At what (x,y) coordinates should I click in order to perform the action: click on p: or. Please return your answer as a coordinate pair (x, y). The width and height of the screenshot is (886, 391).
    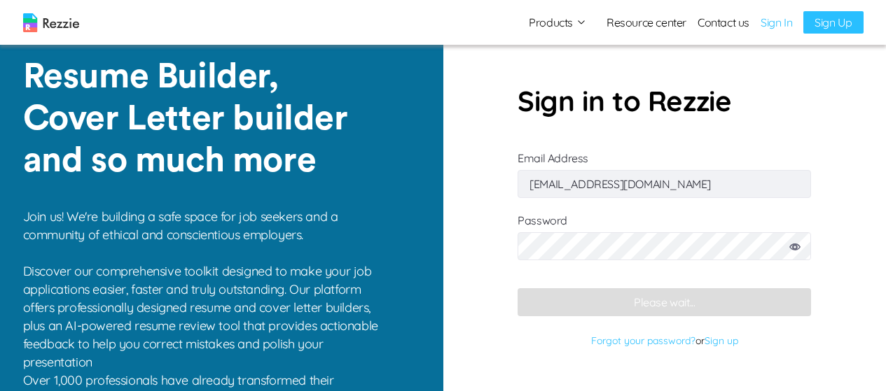
    Looking at the image, I should click on (664, 341).